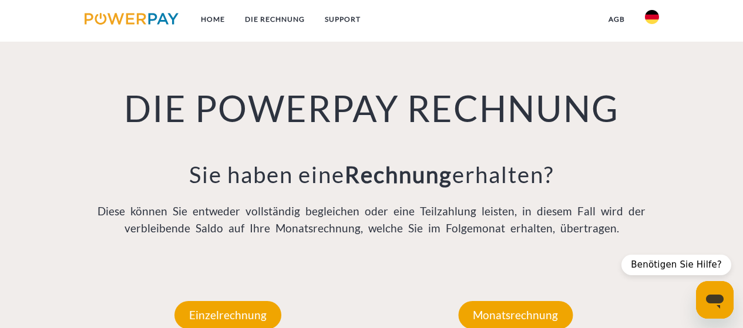 This screenshot has height=328, width=743. I want to click on a: agb, so click(617, 19).